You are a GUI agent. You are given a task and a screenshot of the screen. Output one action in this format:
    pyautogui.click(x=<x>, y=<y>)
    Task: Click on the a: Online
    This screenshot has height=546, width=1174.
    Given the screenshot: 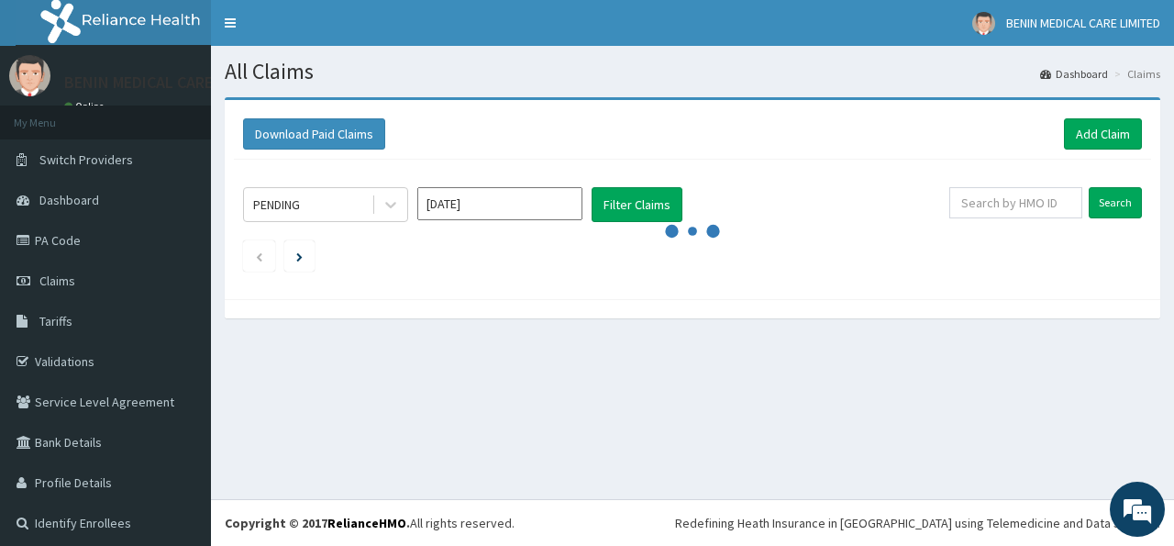 What is the action you would take?
    pyautogui.click(x=86, y=106)
    